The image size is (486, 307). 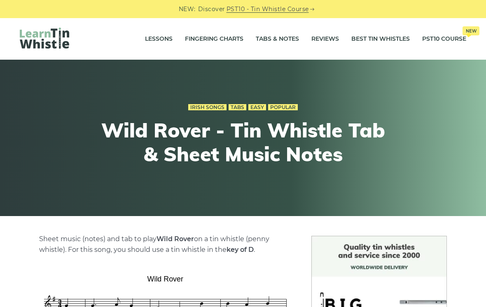 What do you see at coordinates (243, 142) in the screenshot?
I see `h1: Wild Rover - Tin Whistle Tab & Sheet Music Notes` at bounding box center [243, 142].